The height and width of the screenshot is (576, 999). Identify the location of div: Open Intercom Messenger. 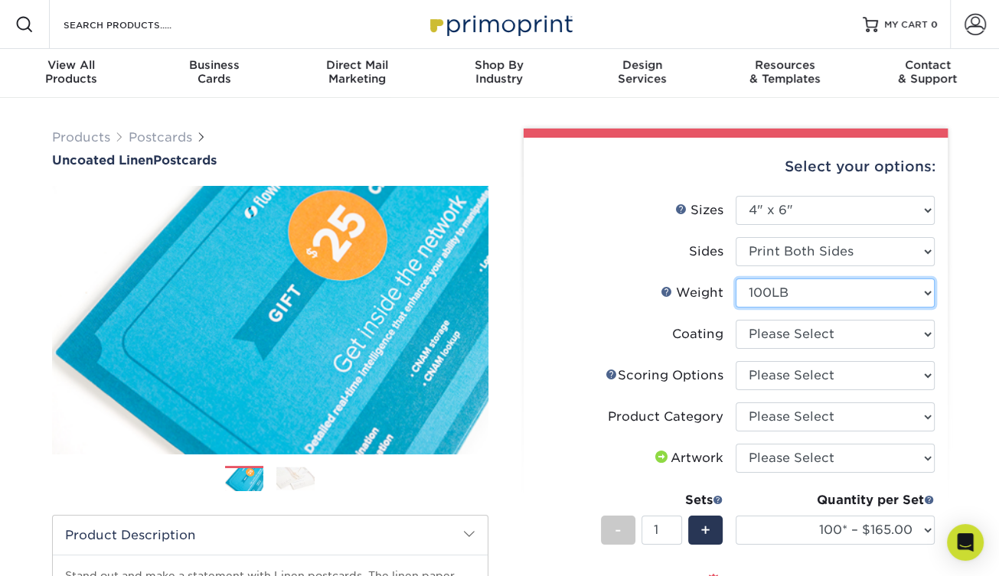
(965, 542).